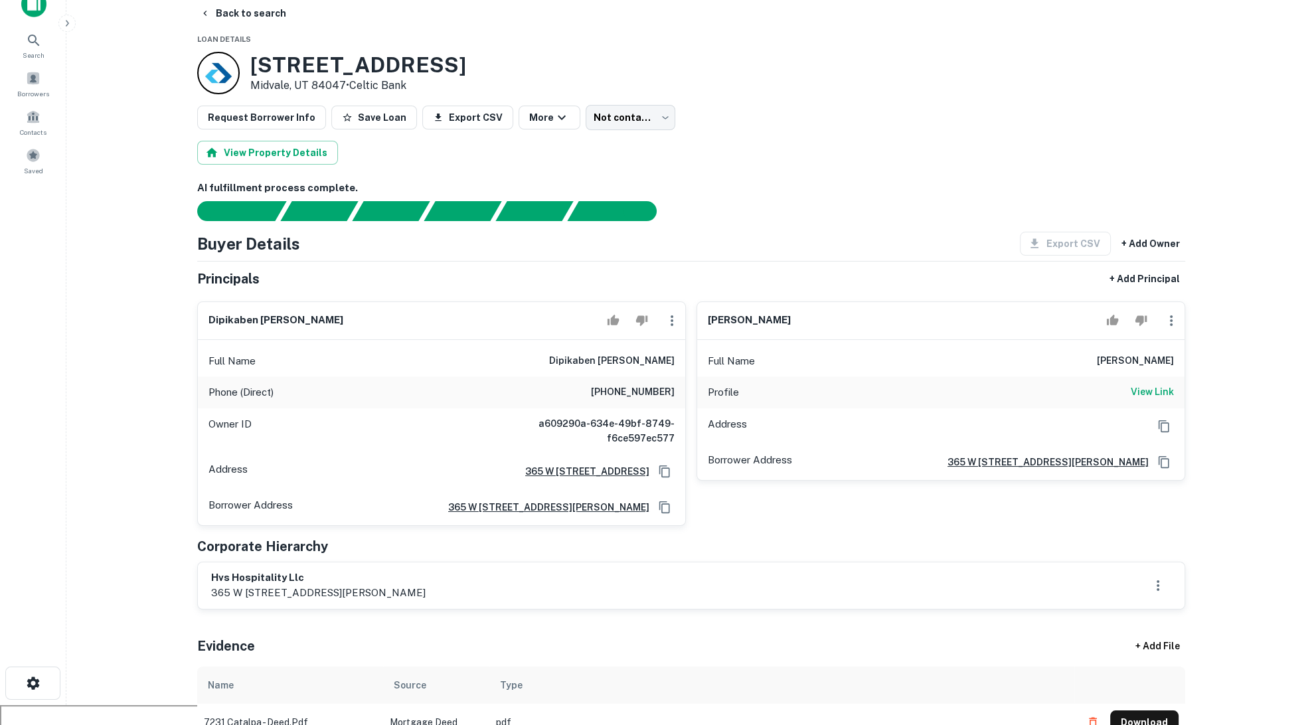  Describe the element at coordinates (1152, 393) in the screenshot. I see `a: View Link` at that location.